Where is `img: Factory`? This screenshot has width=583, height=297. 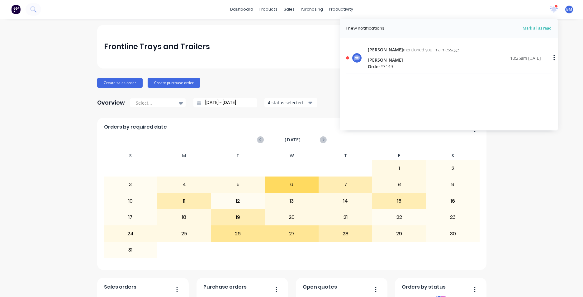 img: Factory is located at coordinates (16, 9).